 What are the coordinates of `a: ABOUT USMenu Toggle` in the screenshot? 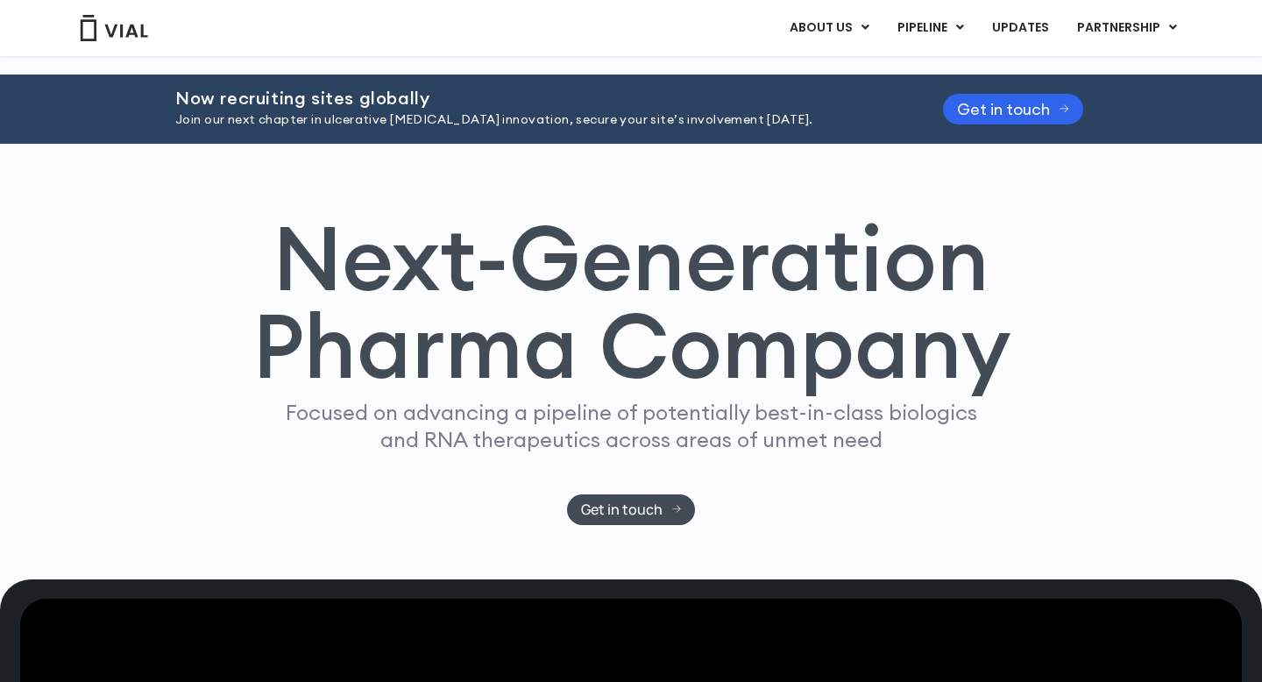 It's located at (829, 28).